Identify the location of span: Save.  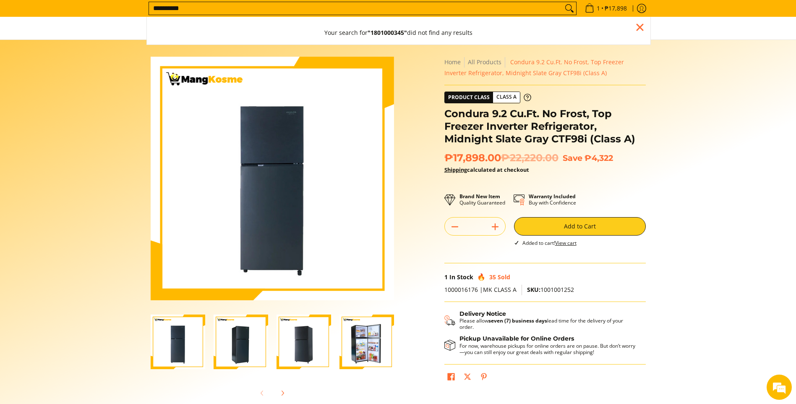
(572, 158).